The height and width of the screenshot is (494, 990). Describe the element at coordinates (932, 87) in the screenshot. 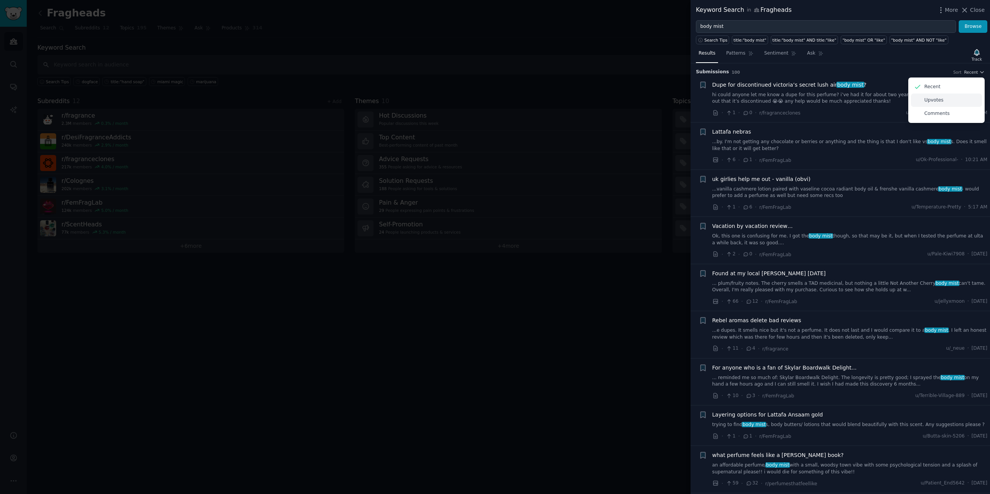

I see `p: Recent` at that location.